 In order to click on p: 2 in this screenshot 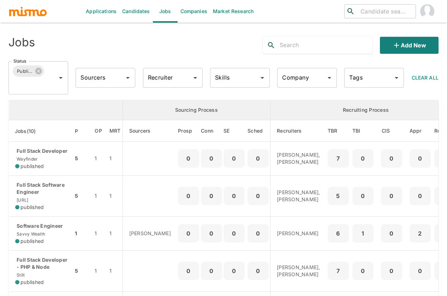, I will do `click(420, 233)`.